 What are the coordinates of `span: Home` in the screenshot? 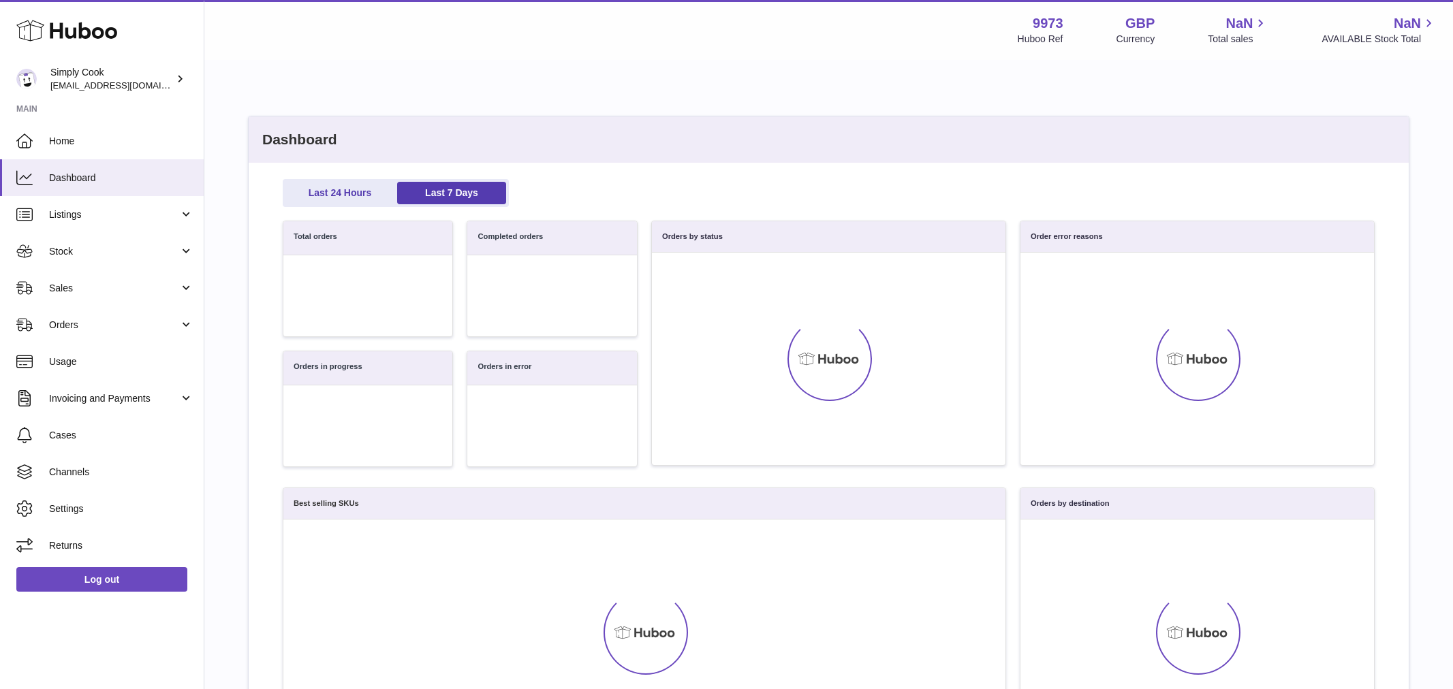 It's located at (121, 141).